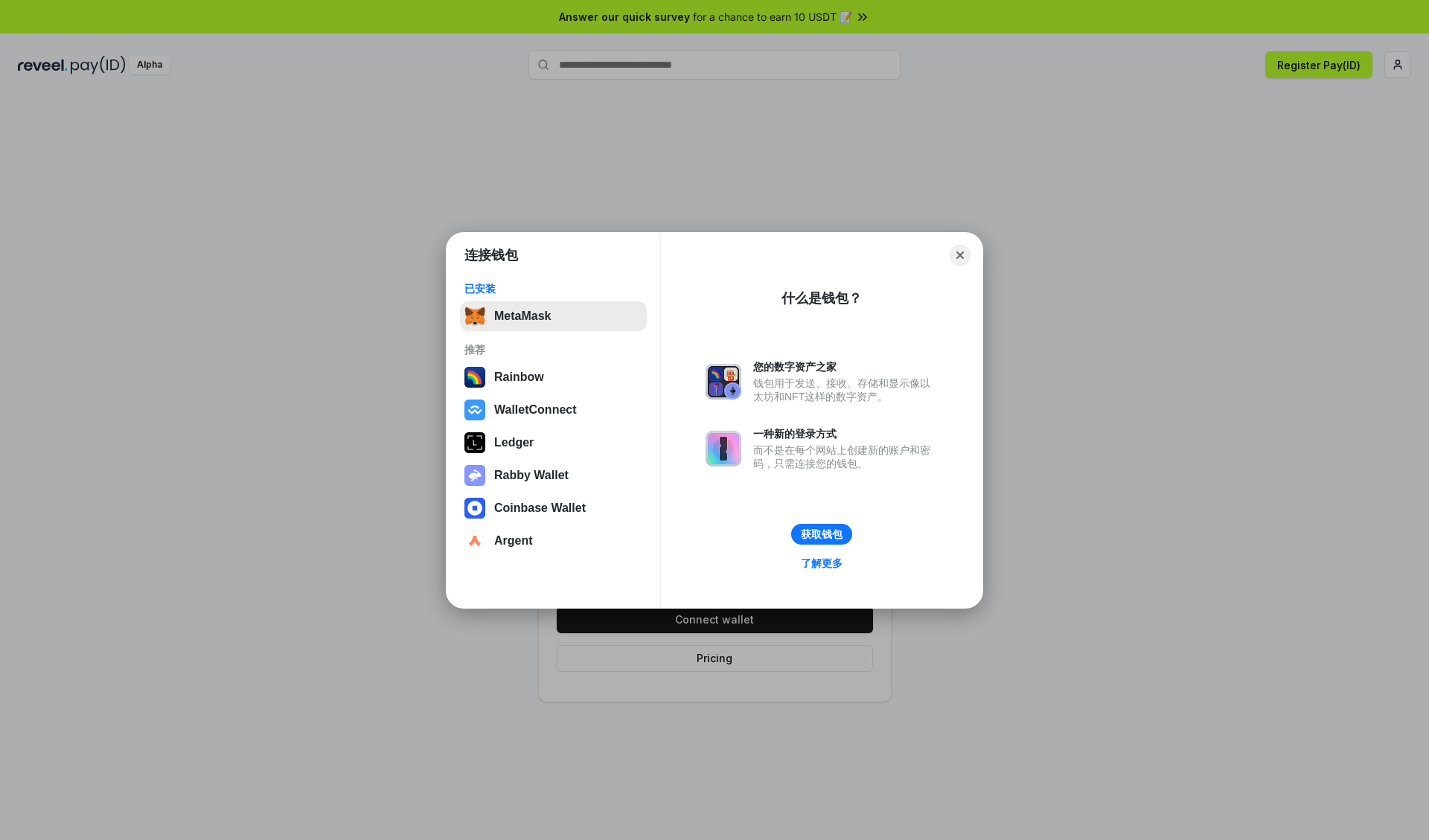 This screenshot has height=840, width=1429. What do you see at coordinates (845, 367) in the screenshot?
I see `div: 您的数字资产之家` at bounding box center [845, 367].